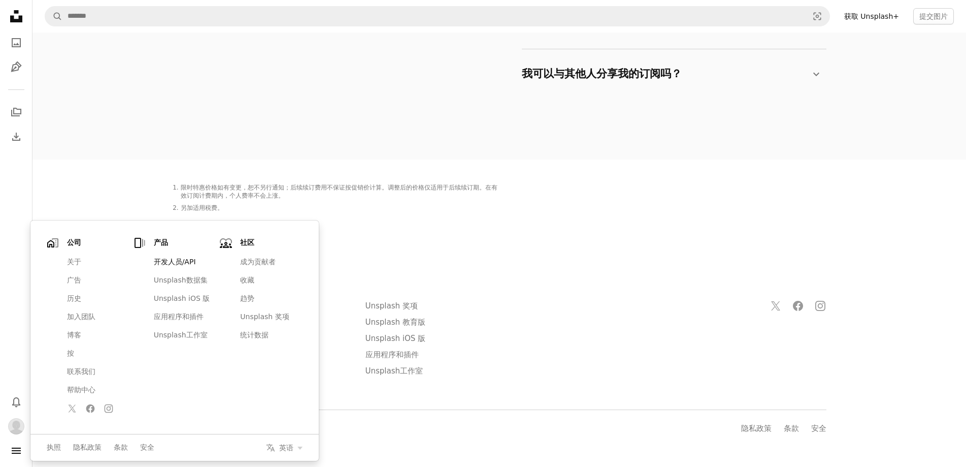  Describe the element at coordinates (16, 426) in the screenshot. I see `img: 用户 fu bai 的头像` at that location.